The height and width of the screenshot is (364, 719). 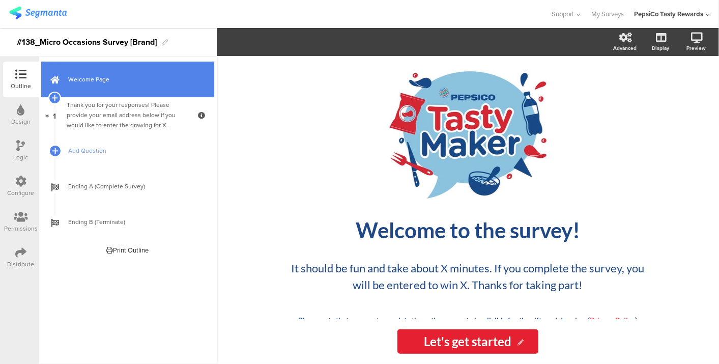 I want to click on strong: Privacy Policy, so click(x=613, y=320).